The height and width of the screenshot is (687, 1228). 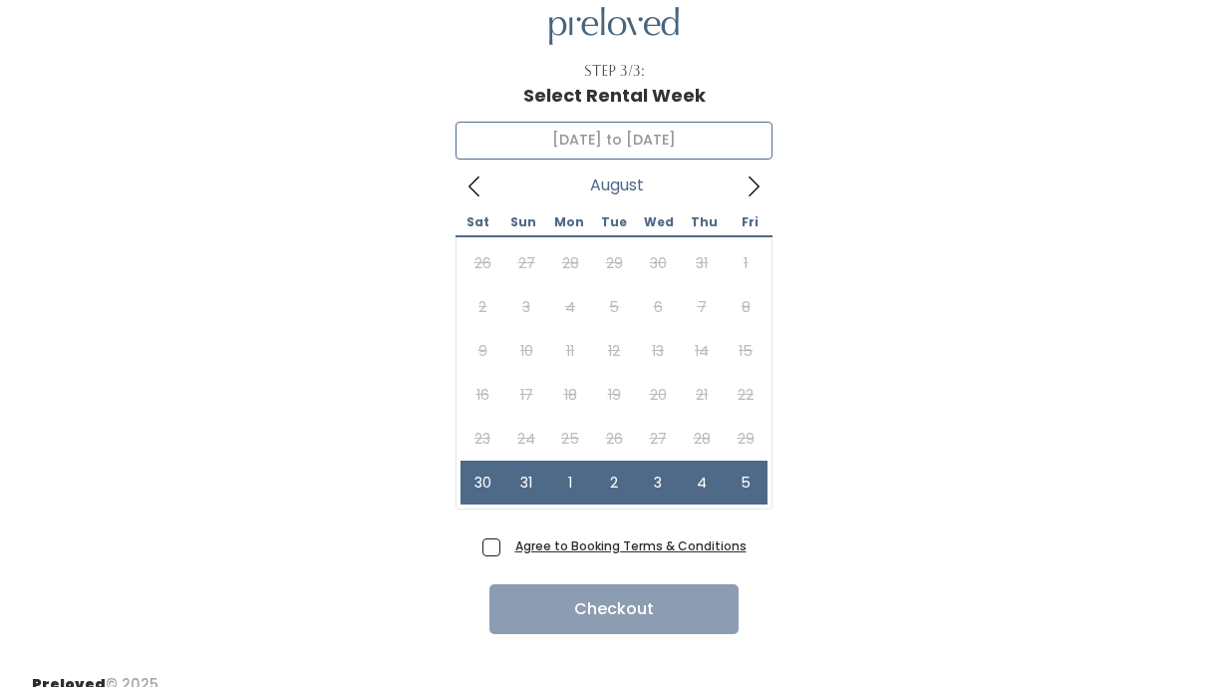 I want to click on input: Select week, so click(x=614, y=141).